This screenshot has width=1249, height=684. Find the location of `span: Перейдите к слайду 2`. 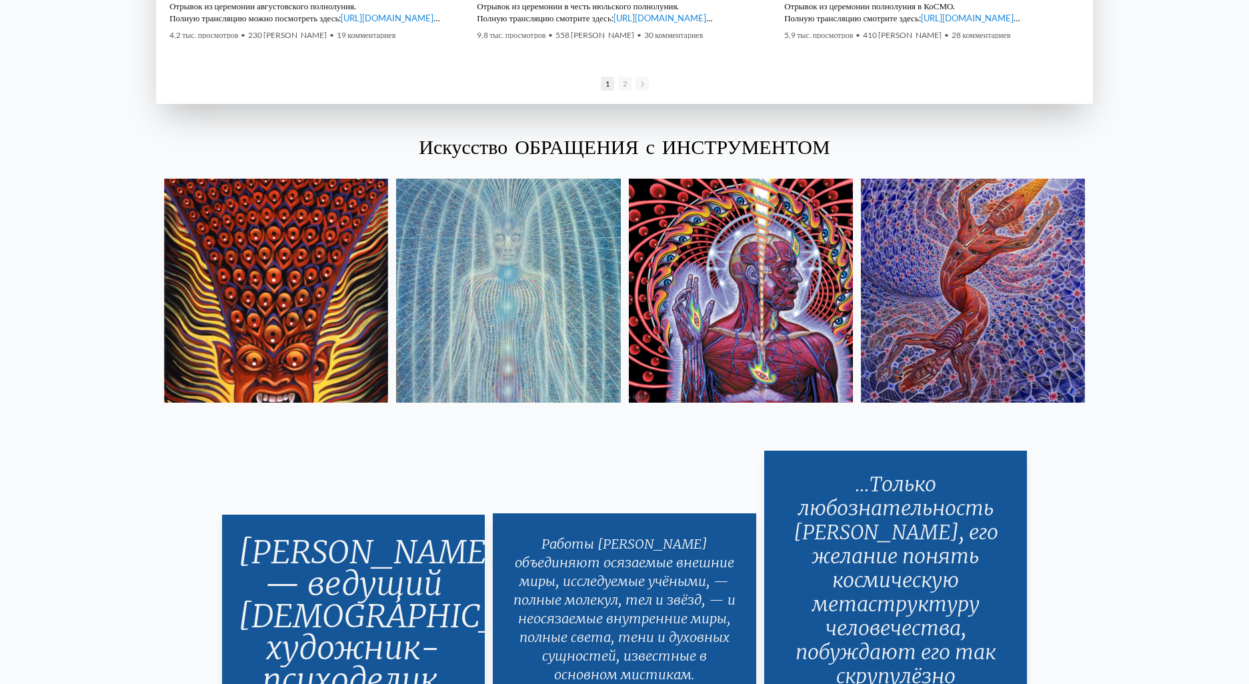

span: Перейдите к слайду 2 is located at coordinates (625, 83).